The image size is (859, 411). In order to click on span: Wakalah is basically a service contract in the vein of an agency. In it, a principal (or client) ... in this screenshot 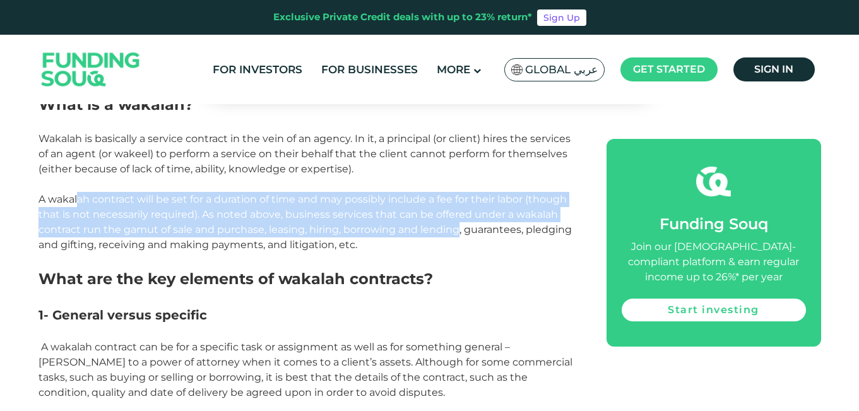, I will do `click(304, 153)`.